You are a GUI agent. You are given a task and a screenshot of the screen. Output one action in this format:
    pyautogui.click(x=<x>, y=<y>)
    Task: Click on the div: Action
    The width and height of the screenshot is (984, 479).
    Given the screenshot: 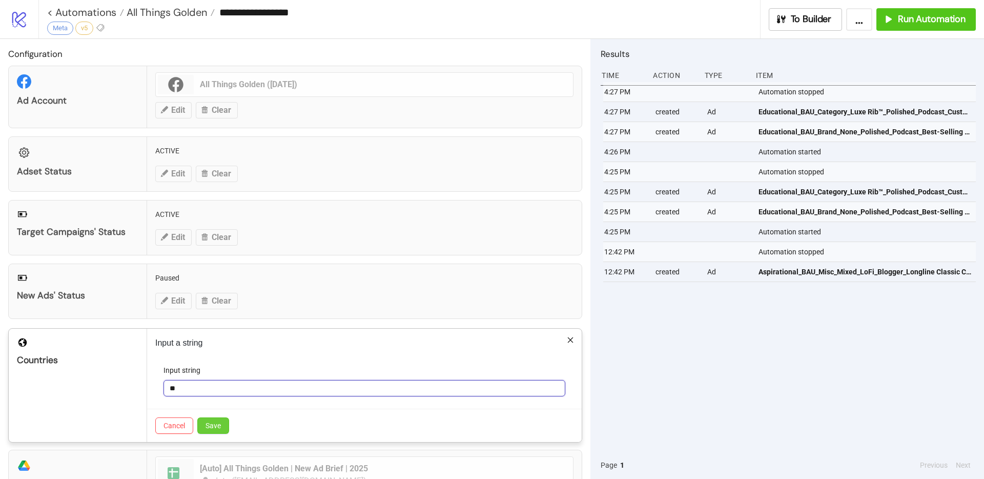 What is the action you would take?
    pyautogui.click(x=674, y=75)
    